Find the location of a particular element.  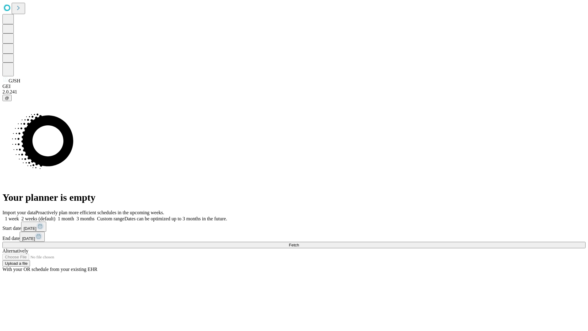

span: With your OR schedule from your existing EHR is located at coordinates (50, 269).